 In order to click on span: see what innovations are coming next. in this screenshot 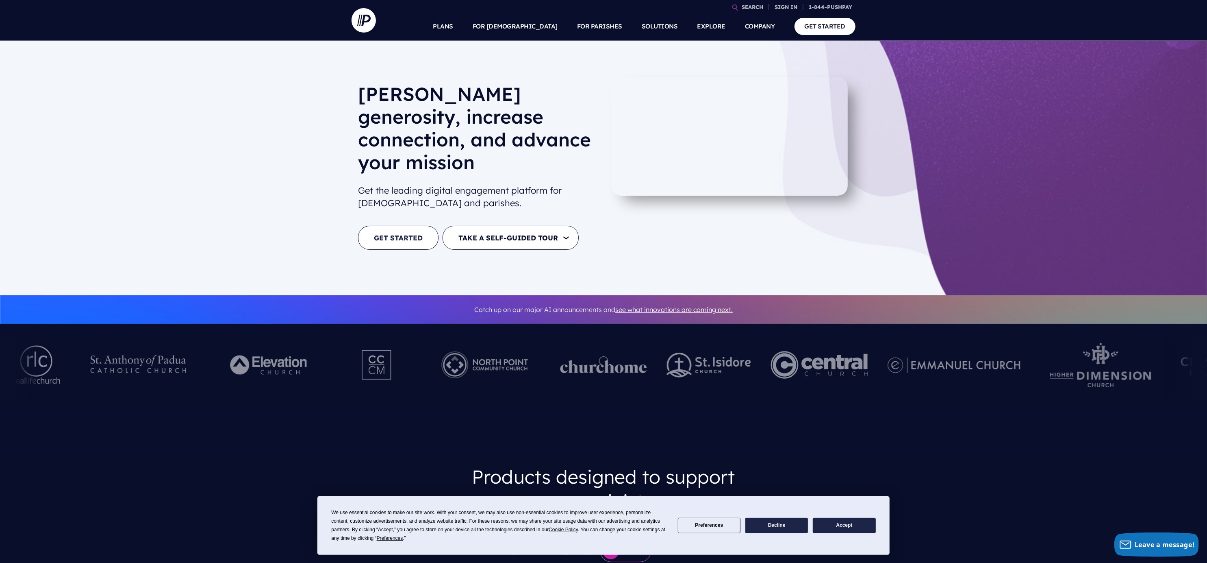, I will do `click(674, 309)`.